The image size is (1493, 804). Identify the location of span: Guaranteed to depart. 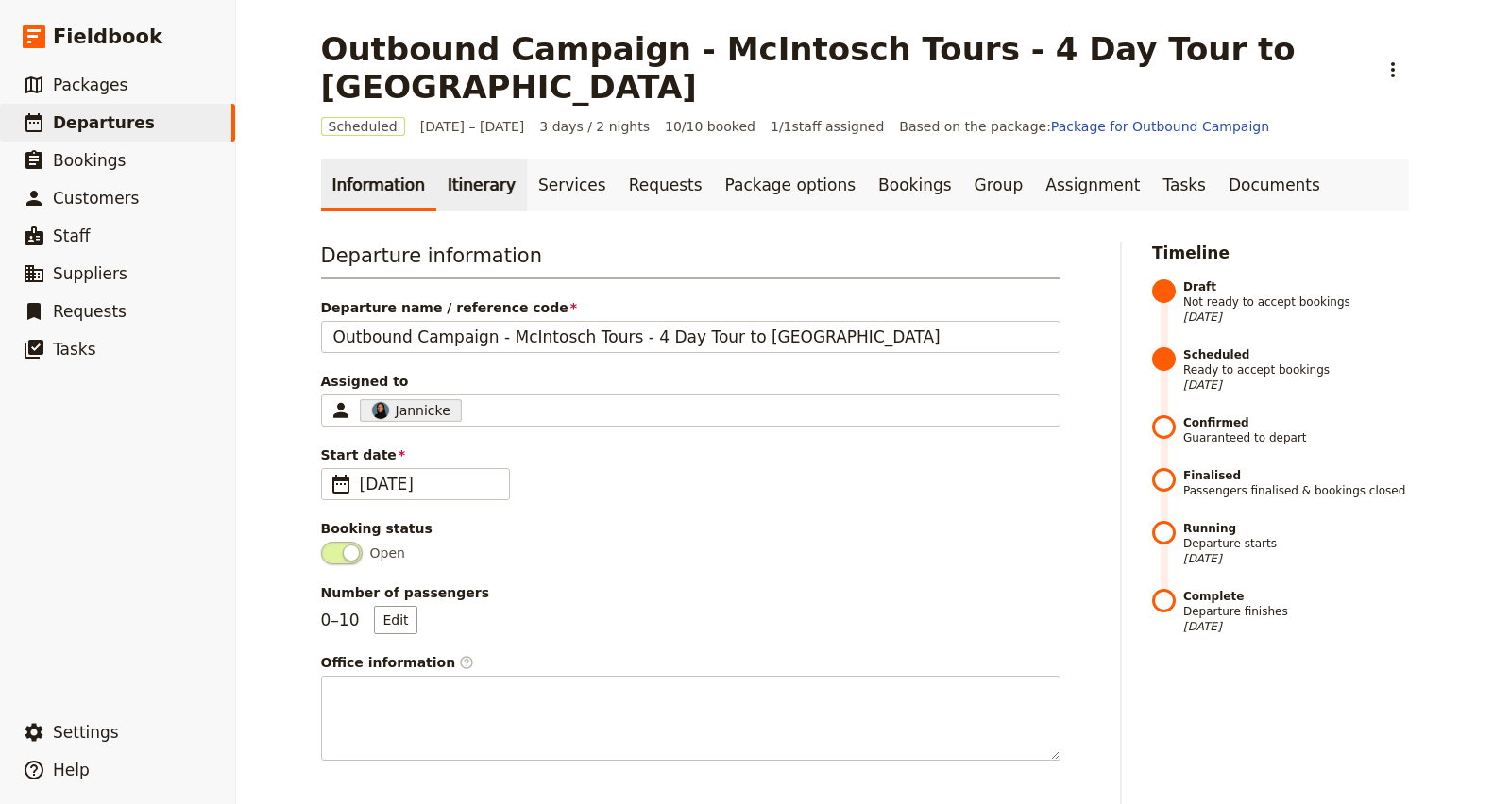
(1295, 430).